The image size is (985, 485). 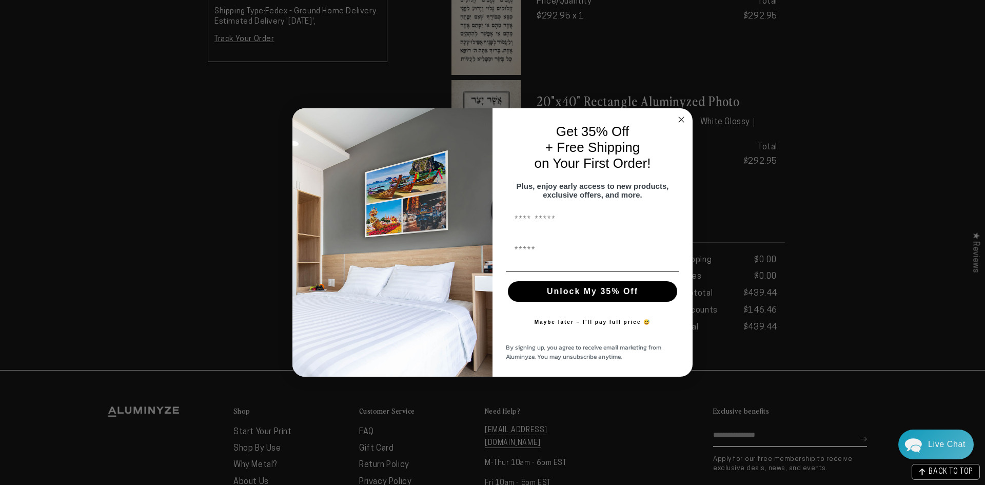 I want to click on span: Get 35% Off, so click(x=593, y=131).